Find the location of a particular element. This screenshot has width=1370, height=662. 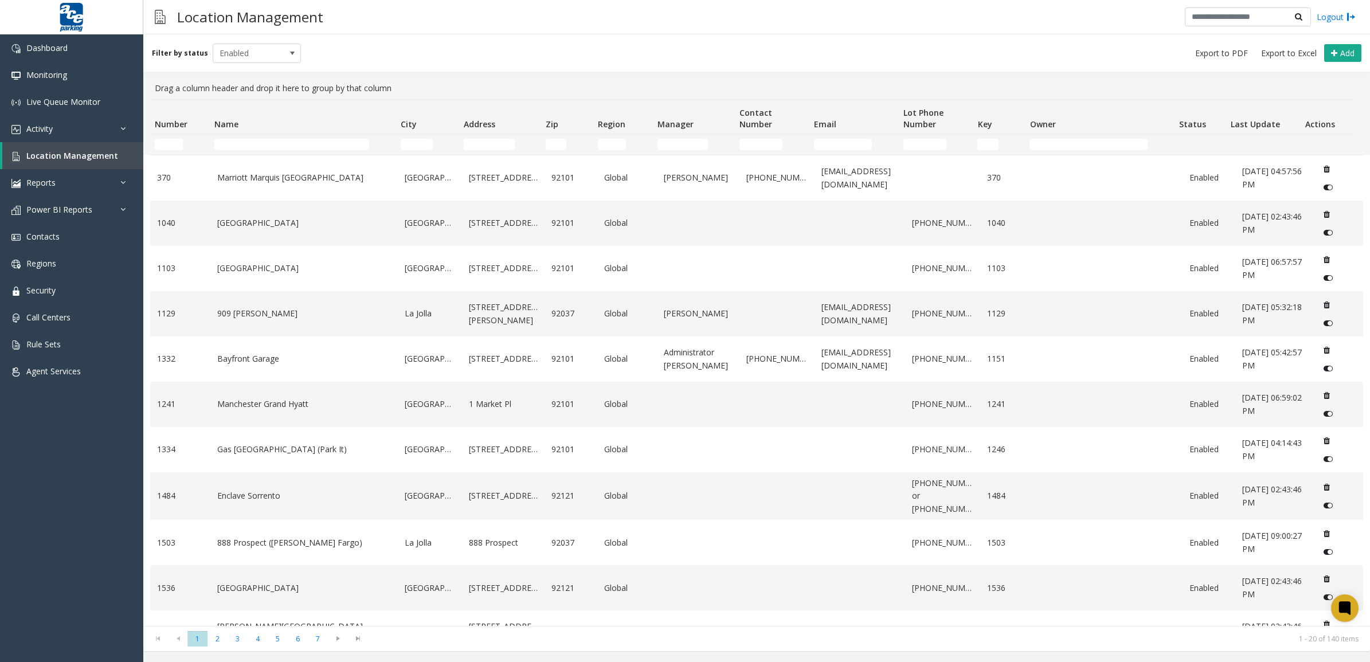

a: 370 is located at coordinates (180, 178).